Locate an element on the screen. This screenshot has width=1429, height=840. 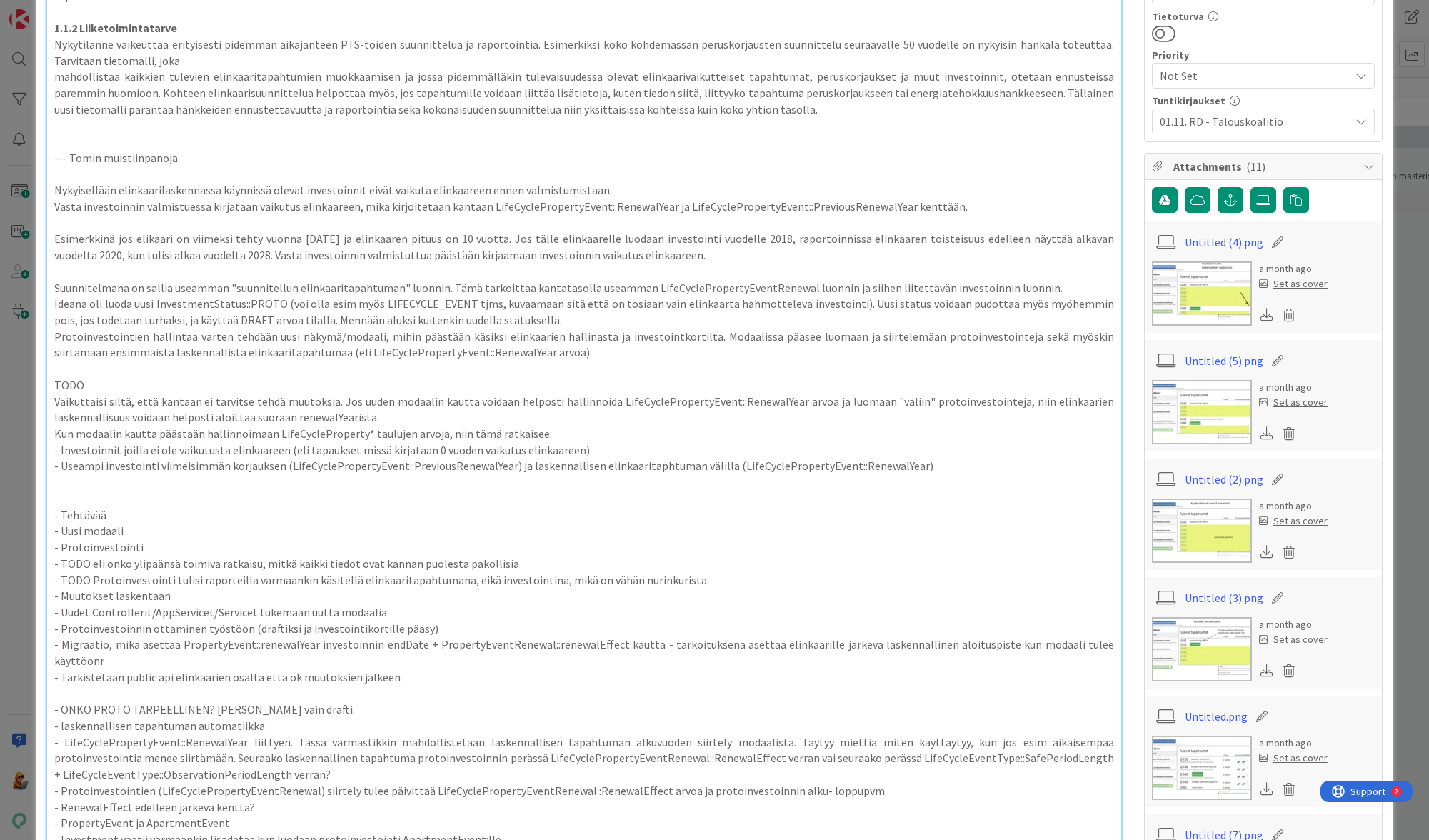
span: Not Set is located at coordinates (1252, 76).